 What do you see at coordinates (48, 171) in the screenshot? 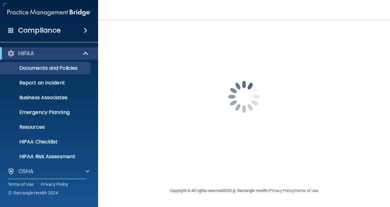
I see `a: OSHA` at bounding box center [48, 171].